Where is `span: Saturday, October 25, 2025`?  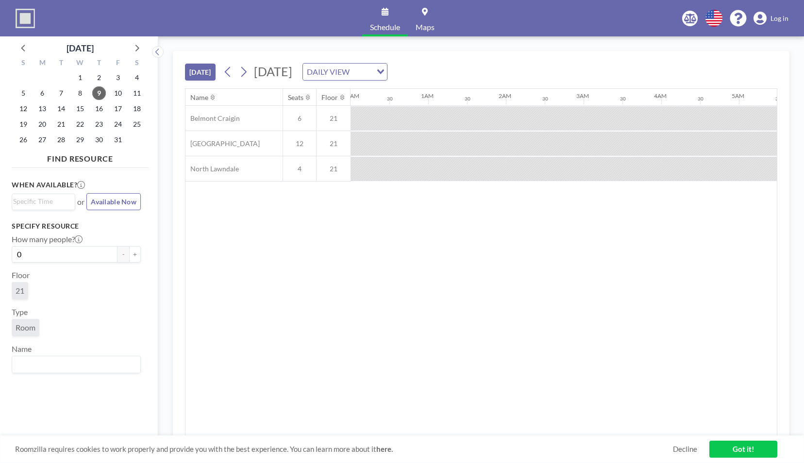 span: Saturday, October 25, 2025 is located at coordinates (137, 124).